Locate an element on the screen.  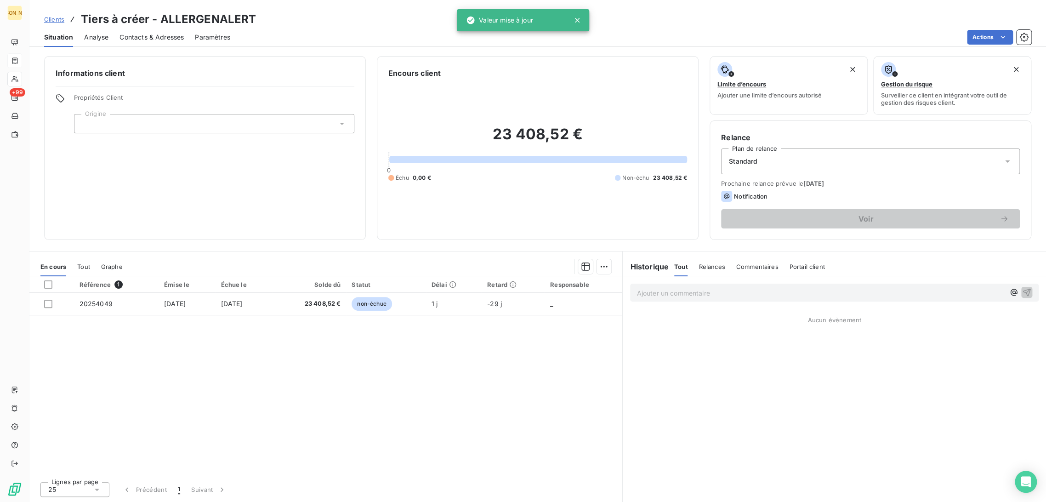
span: Surveiller ce client en intégrant votre outil de gestion des risques client. is located at coordinates (953, 99).